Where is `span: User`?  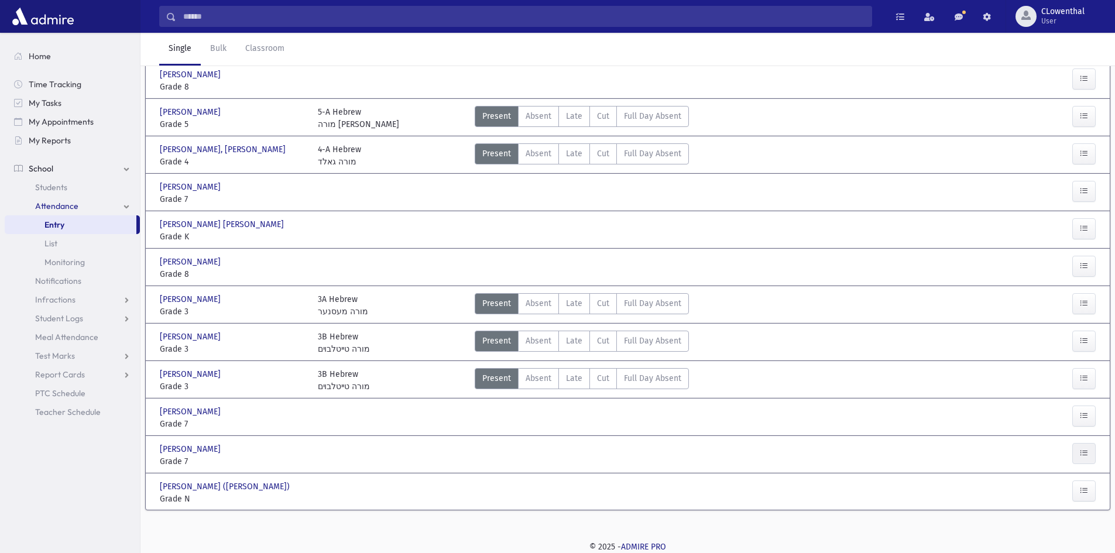
span: User is located at coordinates (1063, 21).